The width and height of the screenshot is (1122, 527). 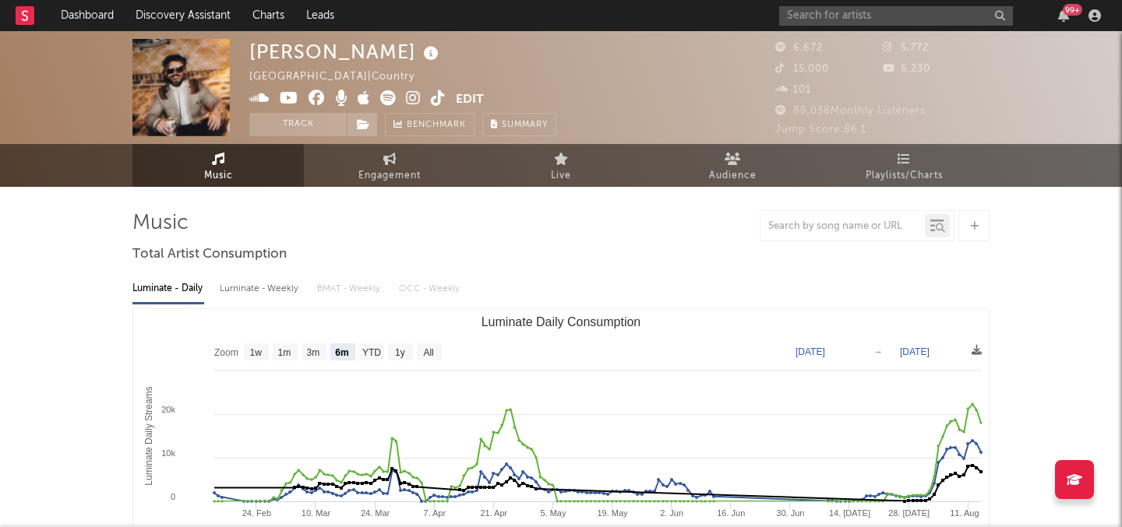 What do you see at coordinates (524, 125) in the screenshot?
I see `span: Summary` at bounding box center [524, 125].